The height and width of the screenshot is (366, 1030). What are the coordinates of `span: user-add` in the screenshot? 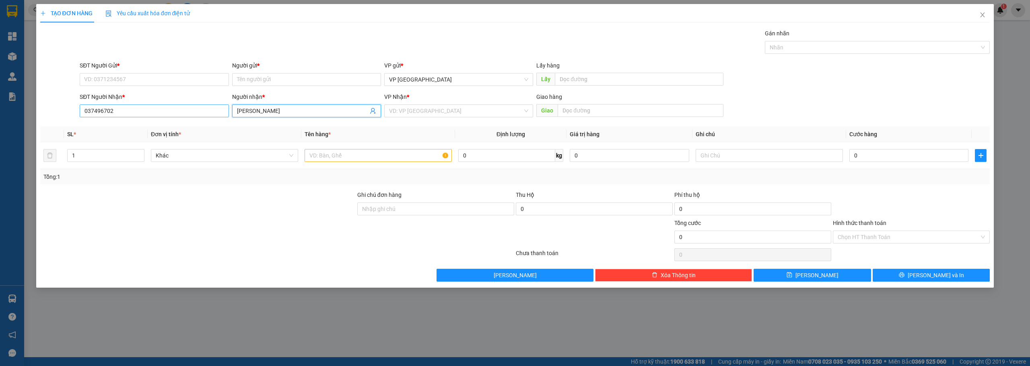 It's located at (373, 111).